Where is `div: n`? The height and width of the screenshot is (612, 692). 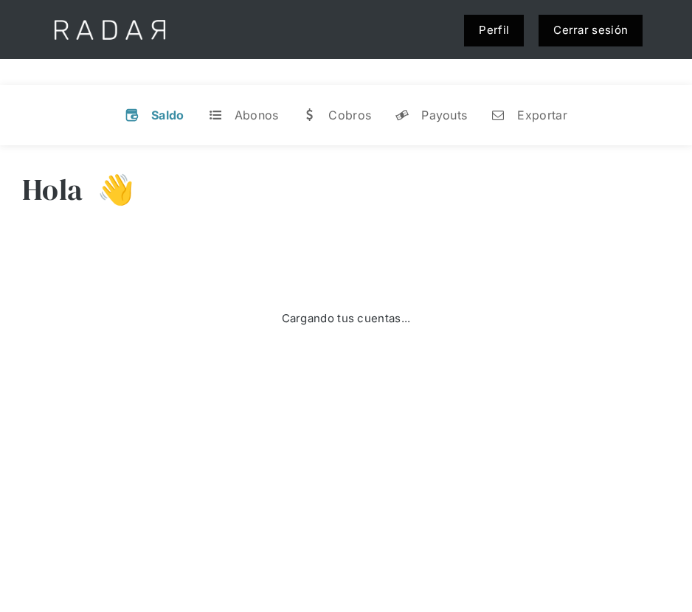
div: n is located at coordinates (498, 115).